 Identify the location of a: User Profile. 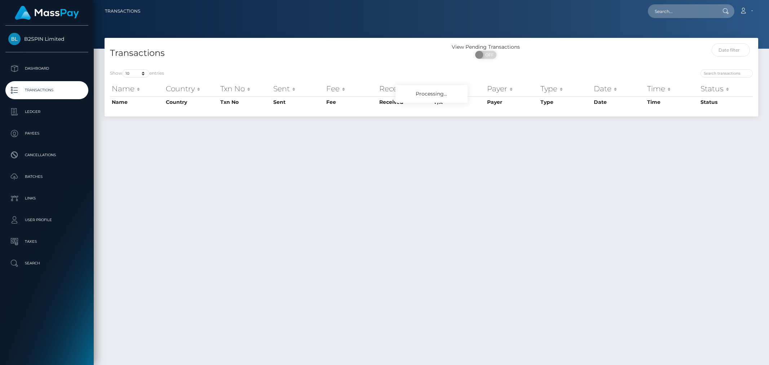
(47, 220).